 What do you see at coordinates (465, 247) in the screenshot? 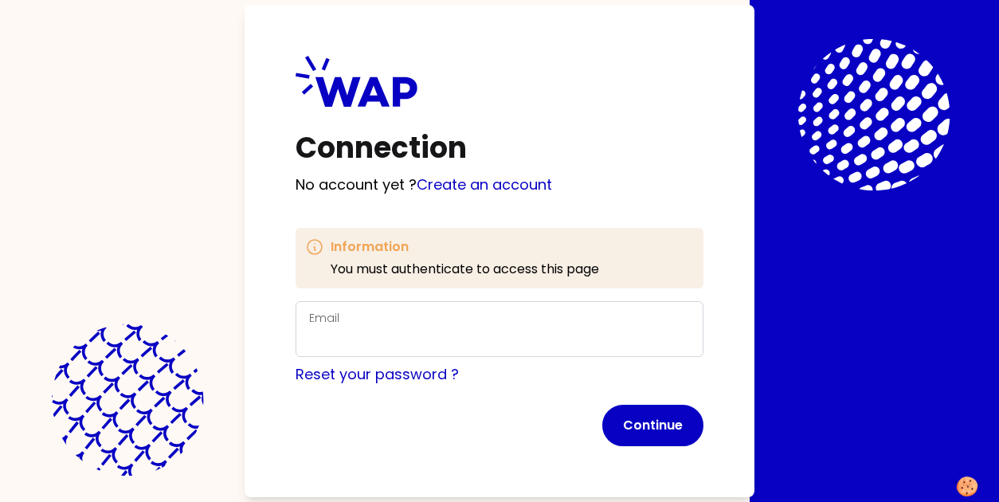
I see `h3: Information` at bounding box center [465, 247].